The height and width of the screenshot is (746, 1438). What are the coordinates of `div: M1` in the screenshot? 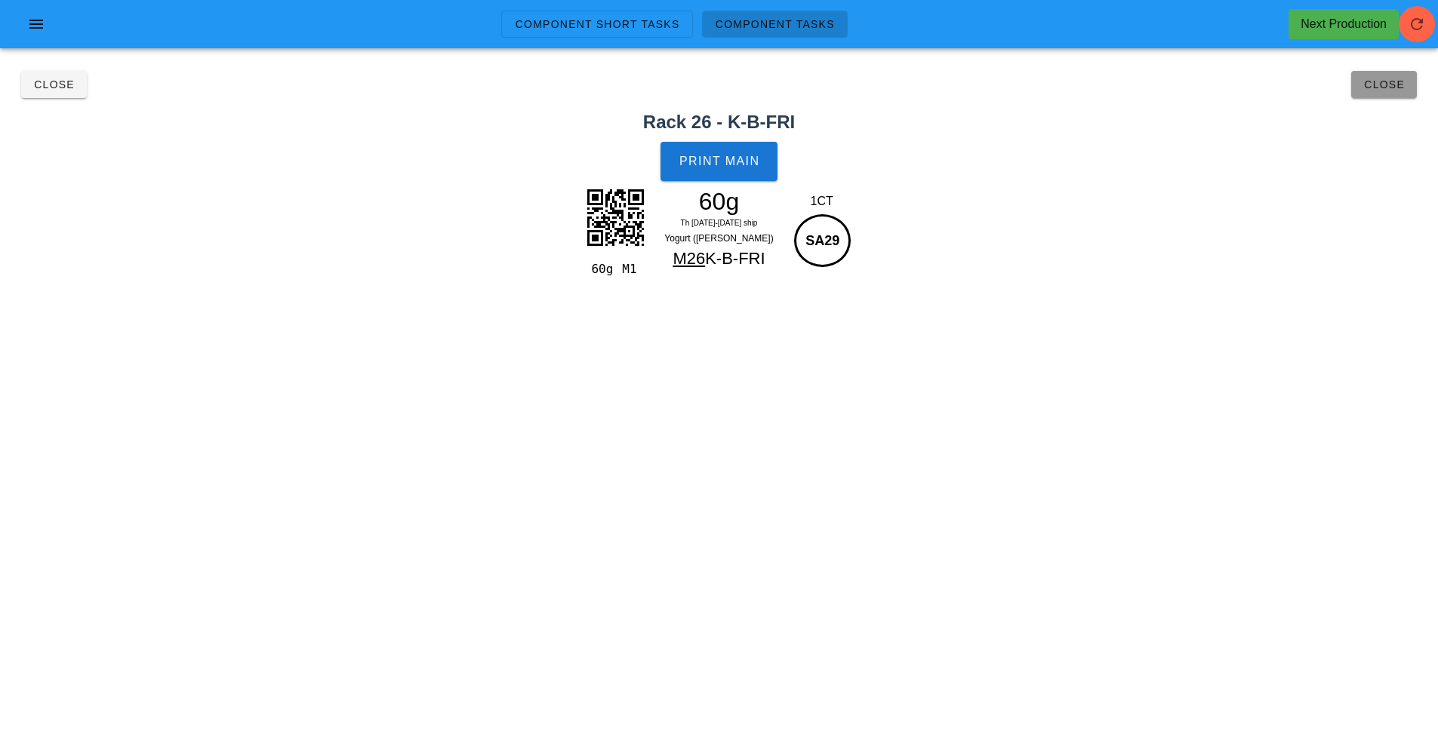 It's located at (631, 269).